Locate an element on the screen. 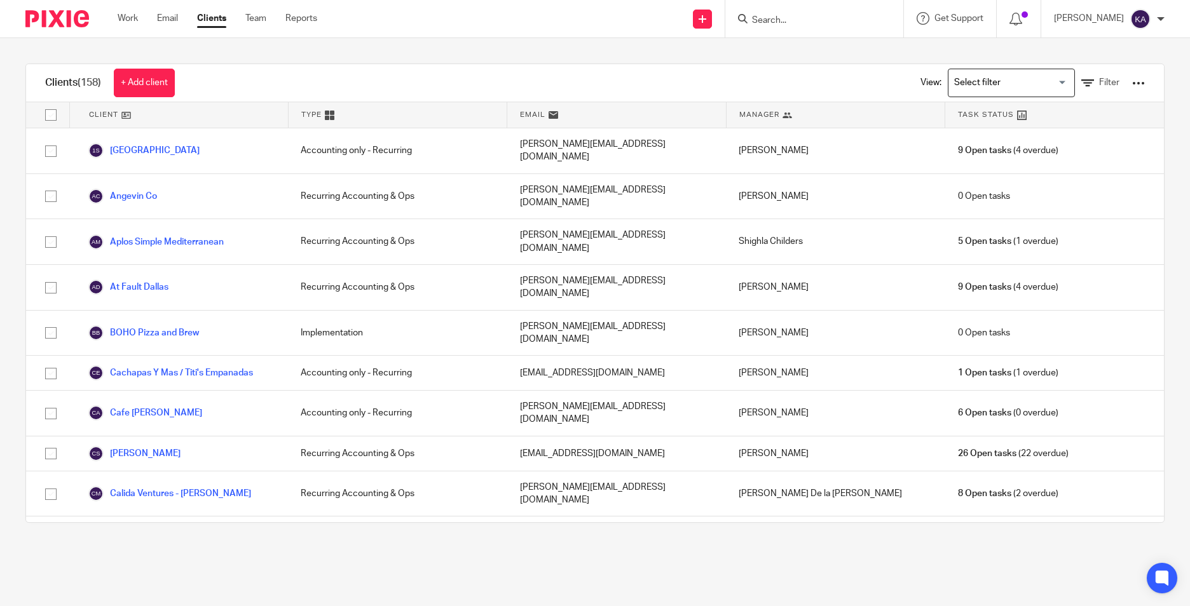 The image size is (1190, 606). div: Shighla Childers is located at coordinates (835, 242).